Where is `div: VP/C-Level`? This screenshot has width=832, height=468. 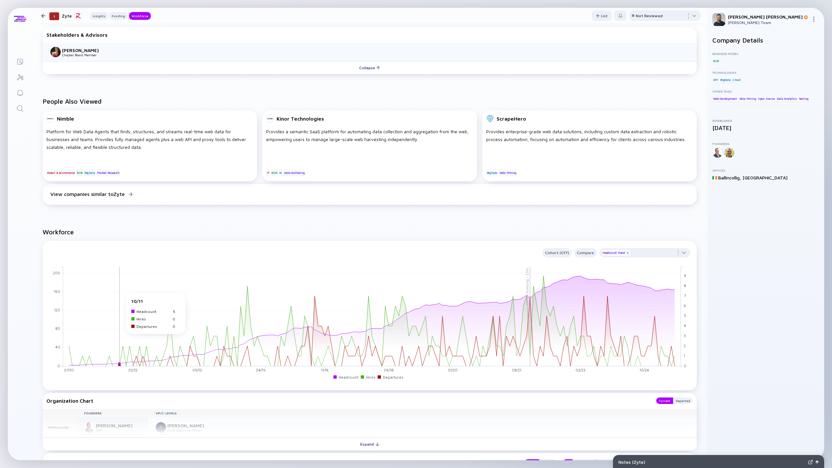
div: VP/C-Level is located at coordinates (608, 463).